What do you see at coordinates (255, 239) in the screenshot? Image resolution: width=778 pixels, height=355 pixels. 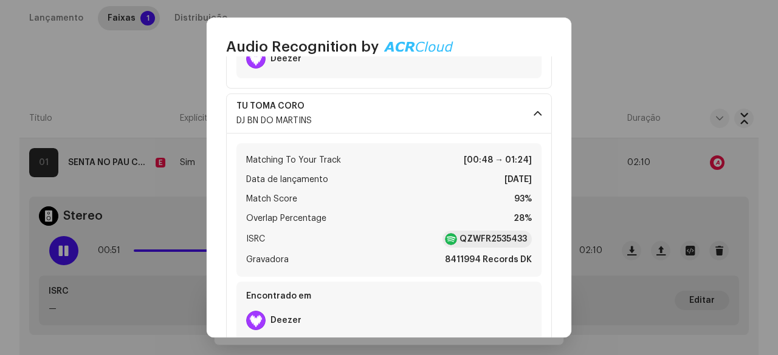 I see `span: ISRC` at bounding box center [255, 239].